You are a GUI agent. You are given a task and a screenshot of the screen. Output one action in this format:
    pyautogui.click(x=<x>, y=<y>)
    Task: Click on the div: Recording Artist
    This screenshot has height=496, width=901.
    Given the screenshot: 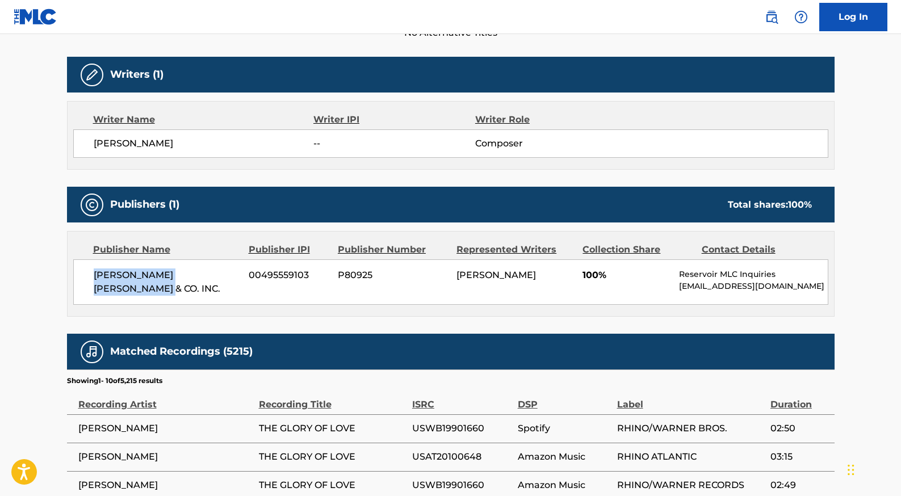 What is the action you would take?
    pyautogui.click(x=166, y=398)
    